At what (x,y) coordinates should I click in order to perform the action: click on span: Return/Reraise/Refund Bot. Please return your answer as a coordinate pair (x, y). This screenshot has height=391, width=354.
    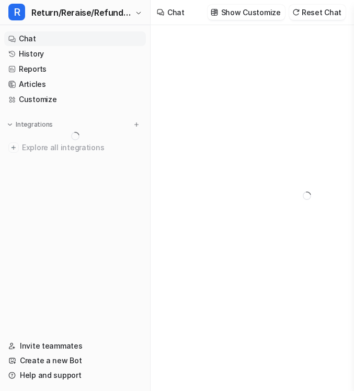
    Looking at the image, I should click on (82, 13).